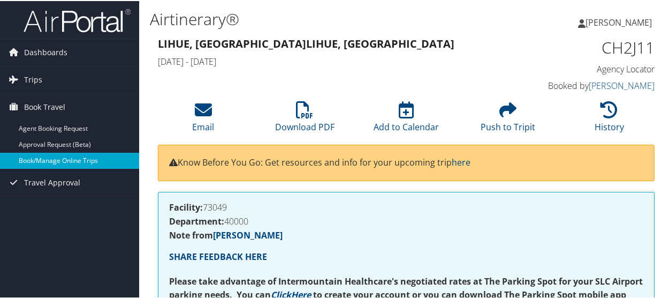 This screenshot has height=298, width=669. Describe the element at coordinates (407, 162) in the screenshot. I see `p: Know Before You Go: Get resources and info for your upcoming trip` at that location.